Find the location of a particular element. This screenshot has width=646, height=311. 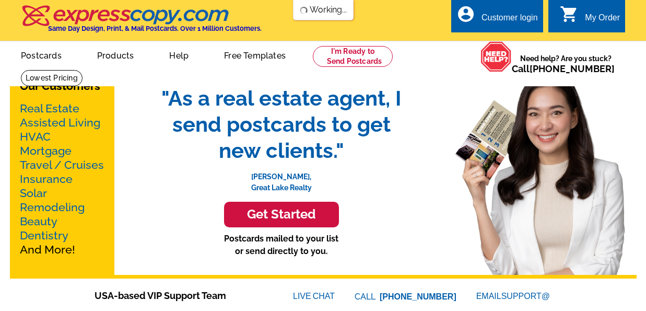

a: Travel / Cruises is located at coordinates (62, 164).